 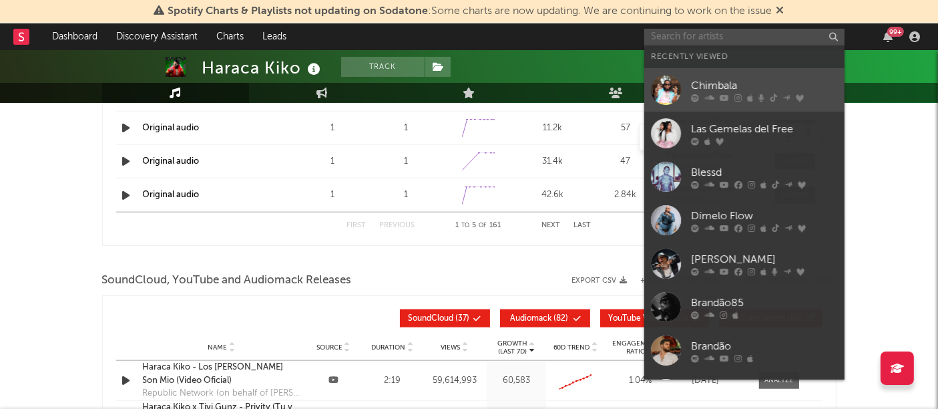 I want to click on button: Track, so click(x=383, y=67).